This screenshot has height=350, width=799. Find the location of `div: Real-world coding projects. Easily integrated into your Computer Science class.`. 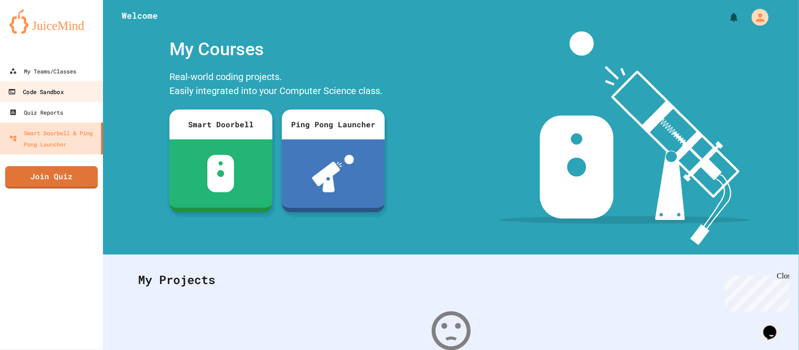

div: Real-world coding projects. Easily integrated into your Computer Science class. is located at coordinates (277, 85).